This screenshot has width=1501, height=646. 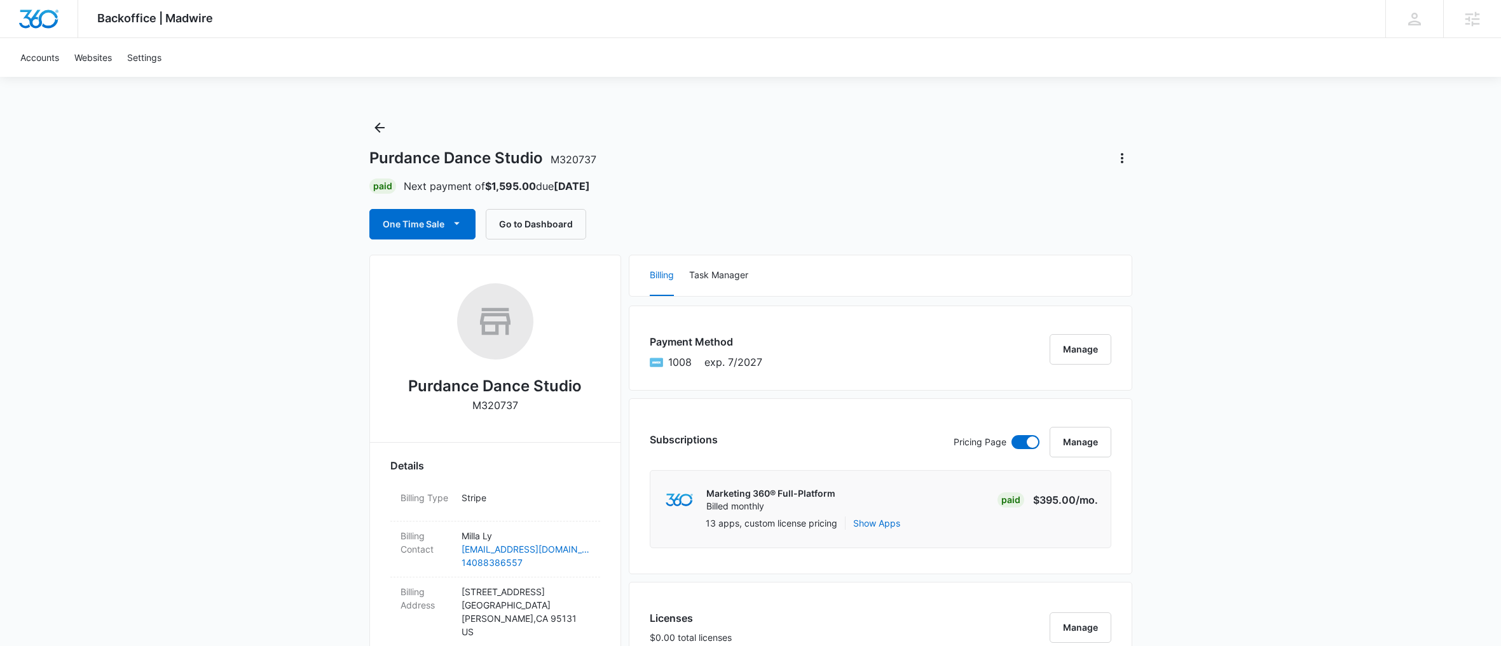 What do you see at coordinates (1065, 500) in the screenshot?
I see `p: $395.00` at bounding box center [1065, 500].